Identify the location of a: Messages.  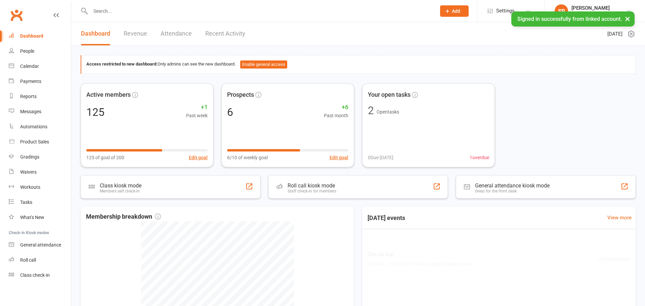
(40, 112).